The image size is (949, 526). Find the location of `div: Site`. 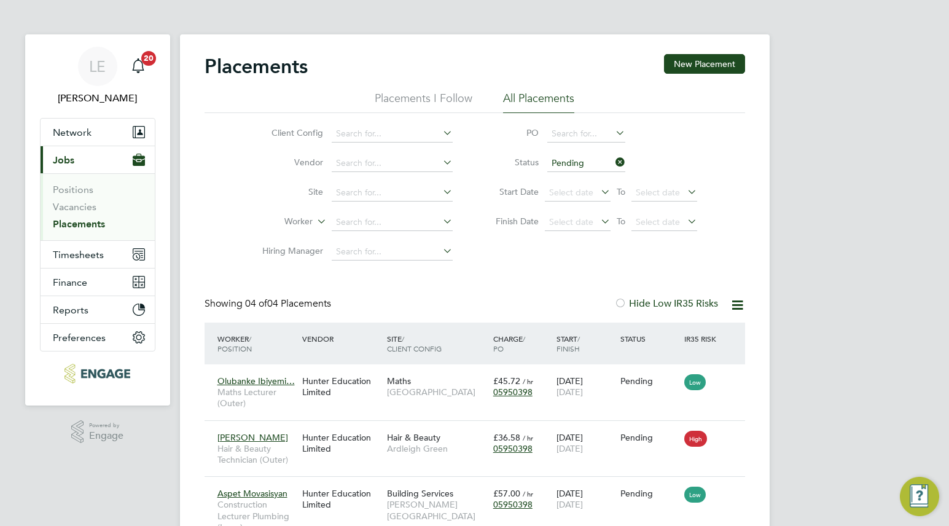

div: Site is located at coordinates (437, 343).